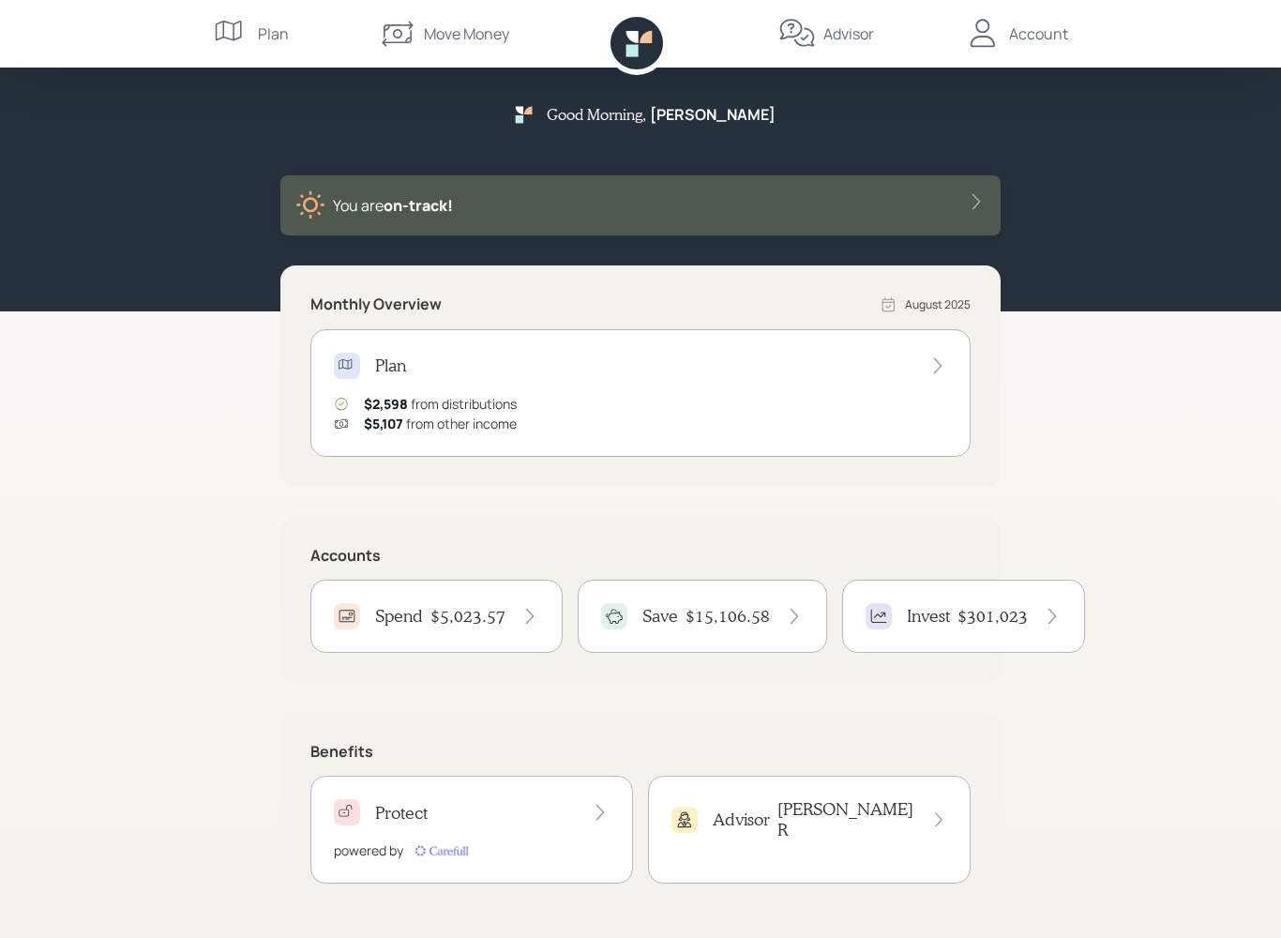 This screenshot has width=1281, height=938. What do you see at coordinates (273, 34) in the screenshot?
I see `div: Plan` at bounding box center [273, 34].